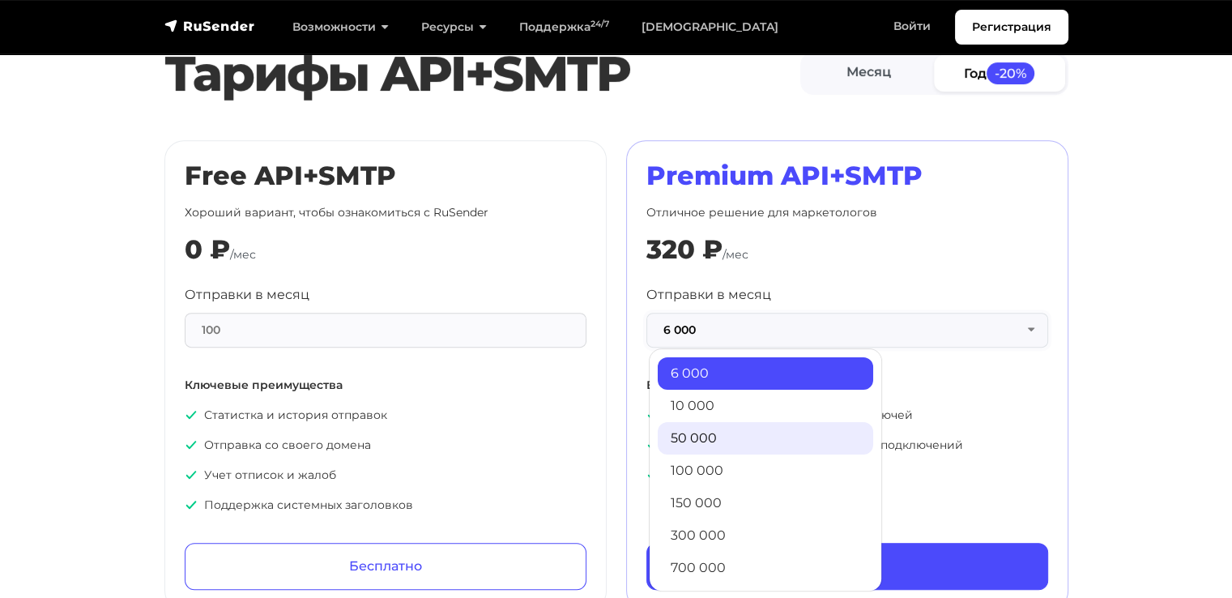 This screenshot has width=1232, height=598. I want to click on a: Выбрать, so click(847, 566).